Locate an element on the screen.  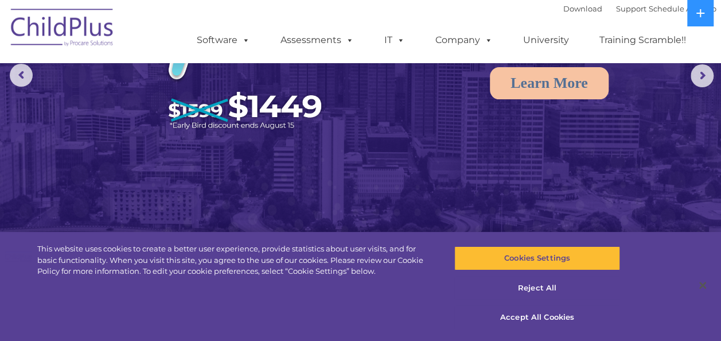
button: Cookies Settings is located at coordinates (537, 258).